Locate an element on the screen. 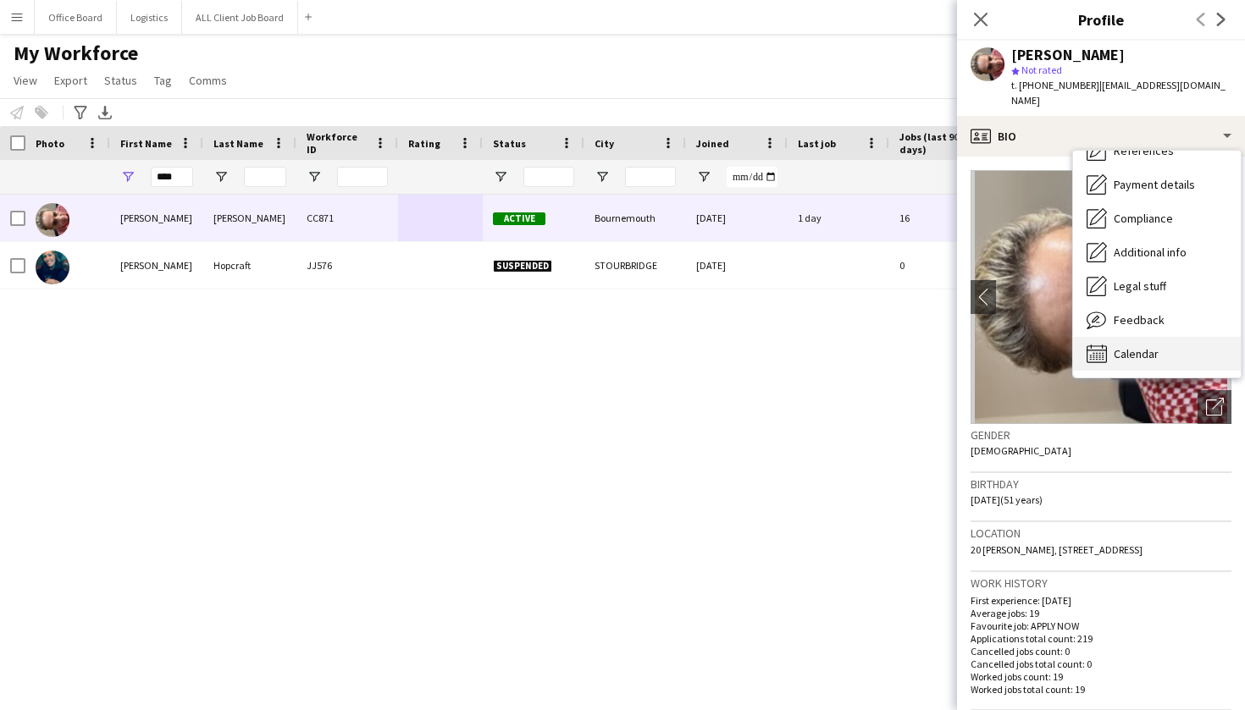 The width and height of the screenshot is (1245, 710). span: Comms is located at coordinates (207, 80).